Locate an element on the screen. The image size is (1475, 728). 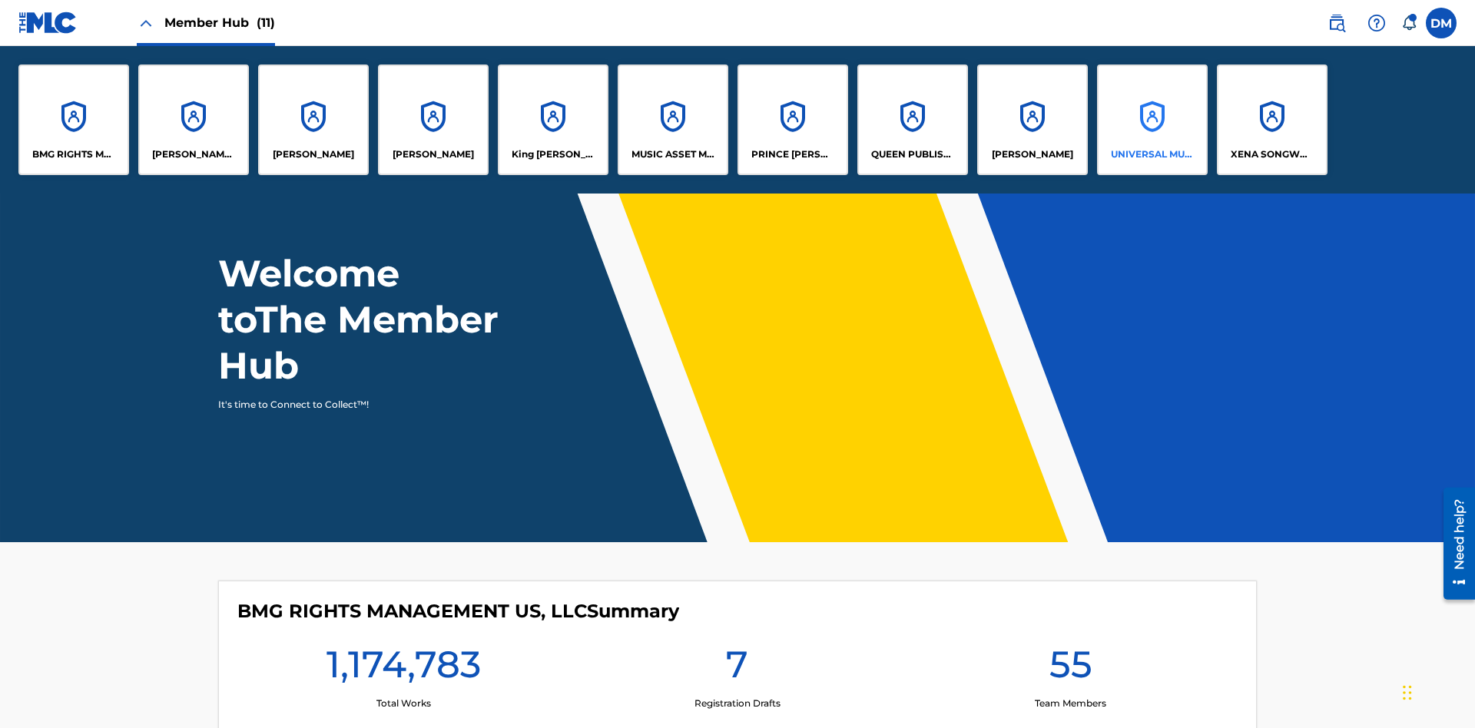
p: MUSIC ASSET MANAGEMENT (MAM) is located at coordinates (673, 154).